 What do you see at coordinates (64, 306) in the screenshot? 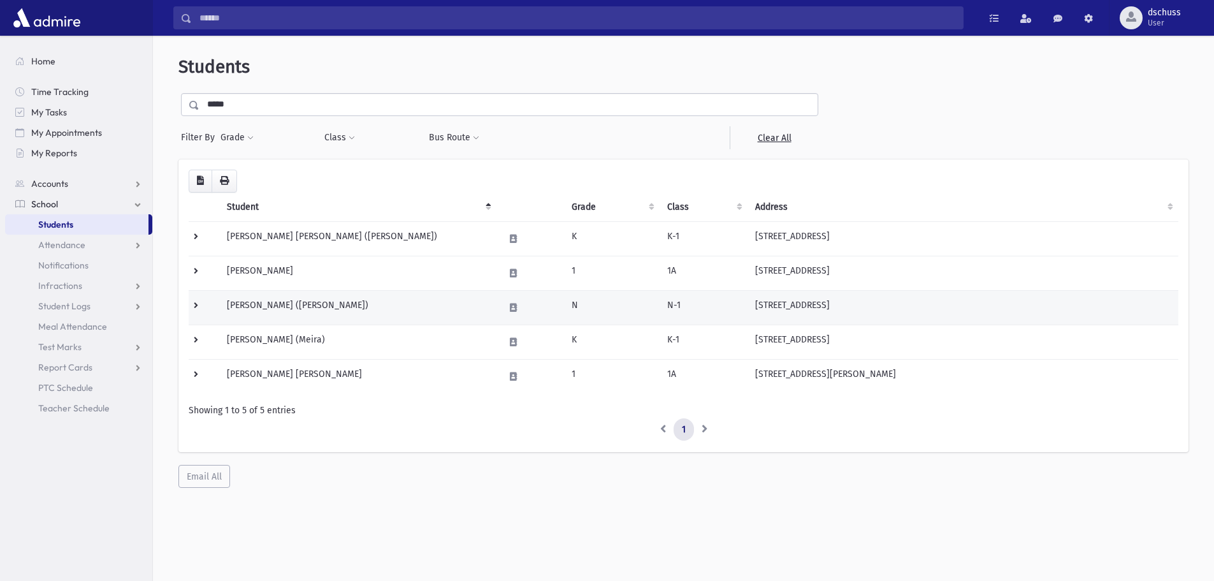
I see `span: Student Logs` at bounding box center [64, 306].